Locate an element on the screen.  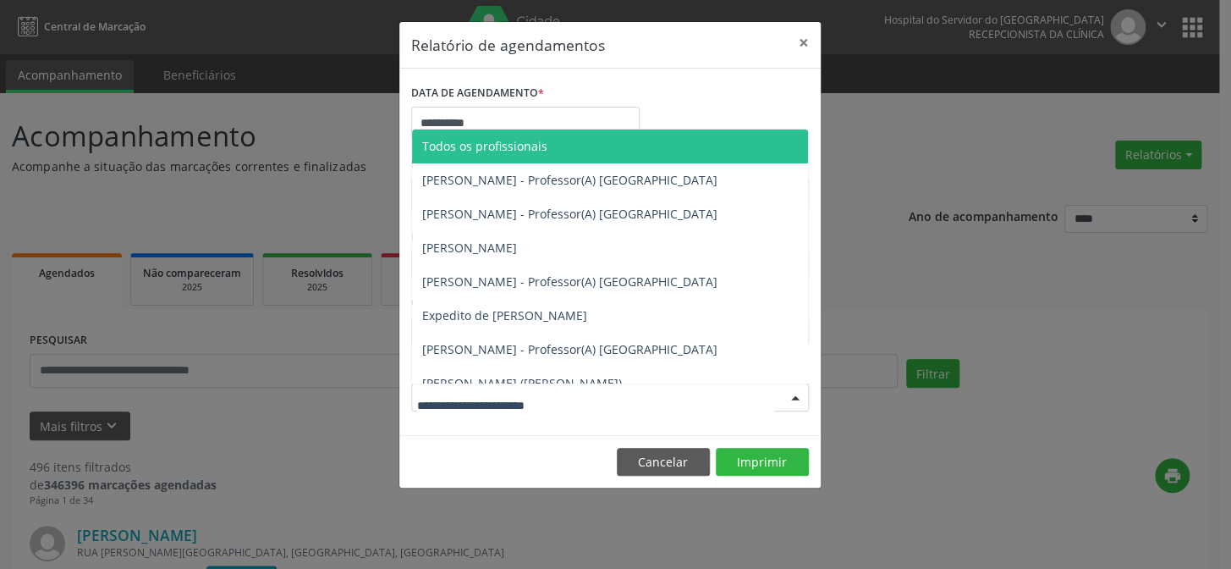
button: Imprimir is located at coordinates (762, 462).